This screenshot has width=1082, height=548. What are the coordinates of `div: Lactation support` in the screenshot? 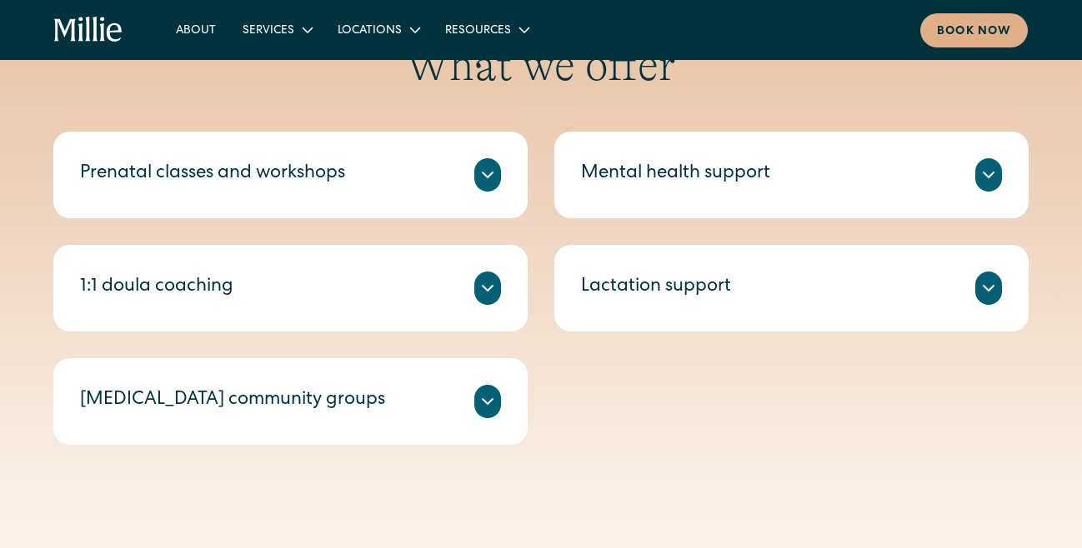 It's located at (656, 288).